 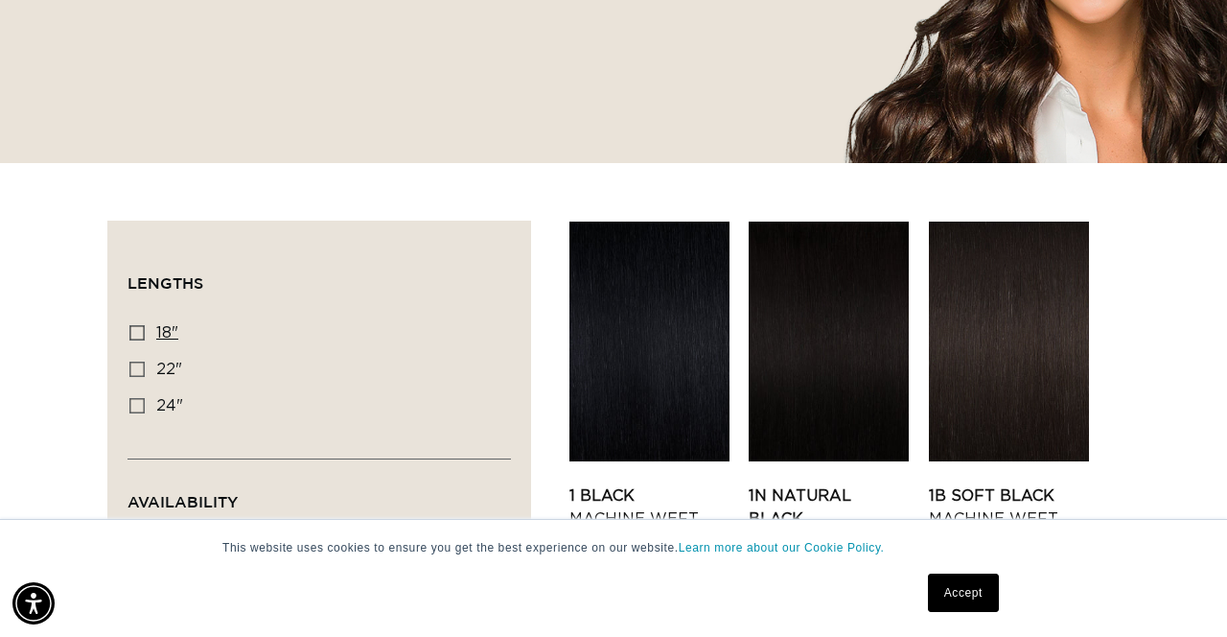 What do you see at coordinates (964, 593) in the screenshot?
I see `a: Accept` at bounding box center [964, 593].